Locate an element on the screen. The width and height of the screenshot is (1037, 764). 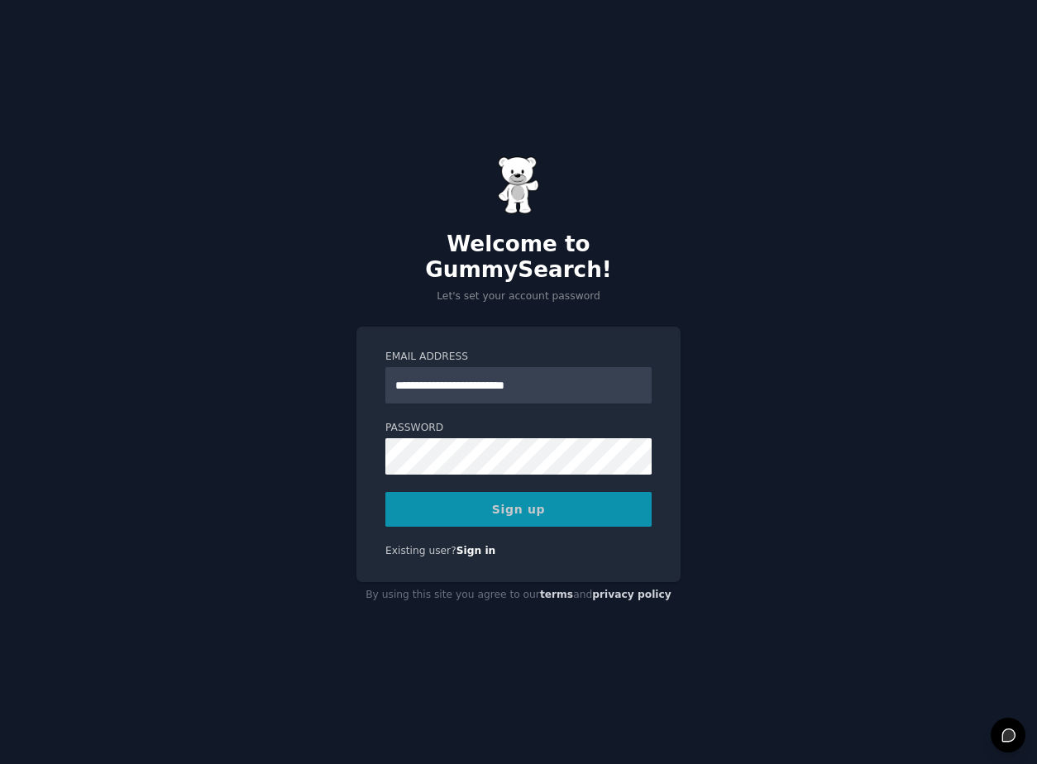
img: Gummy Bear is located at coordinates (518, 185).